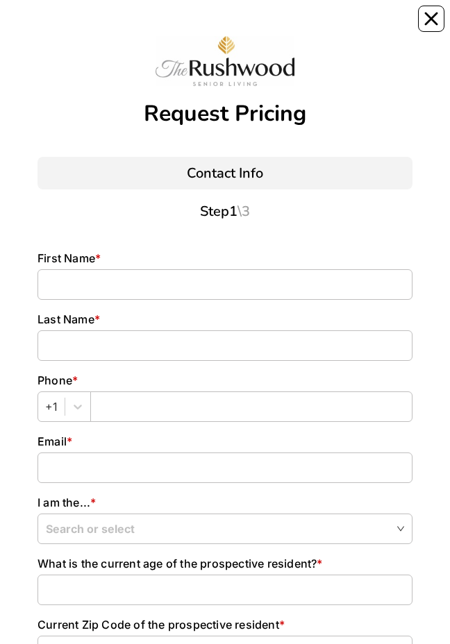 The height and width of the screenshot is (644, 450). I want to click on button: Close, so click(431, 19).